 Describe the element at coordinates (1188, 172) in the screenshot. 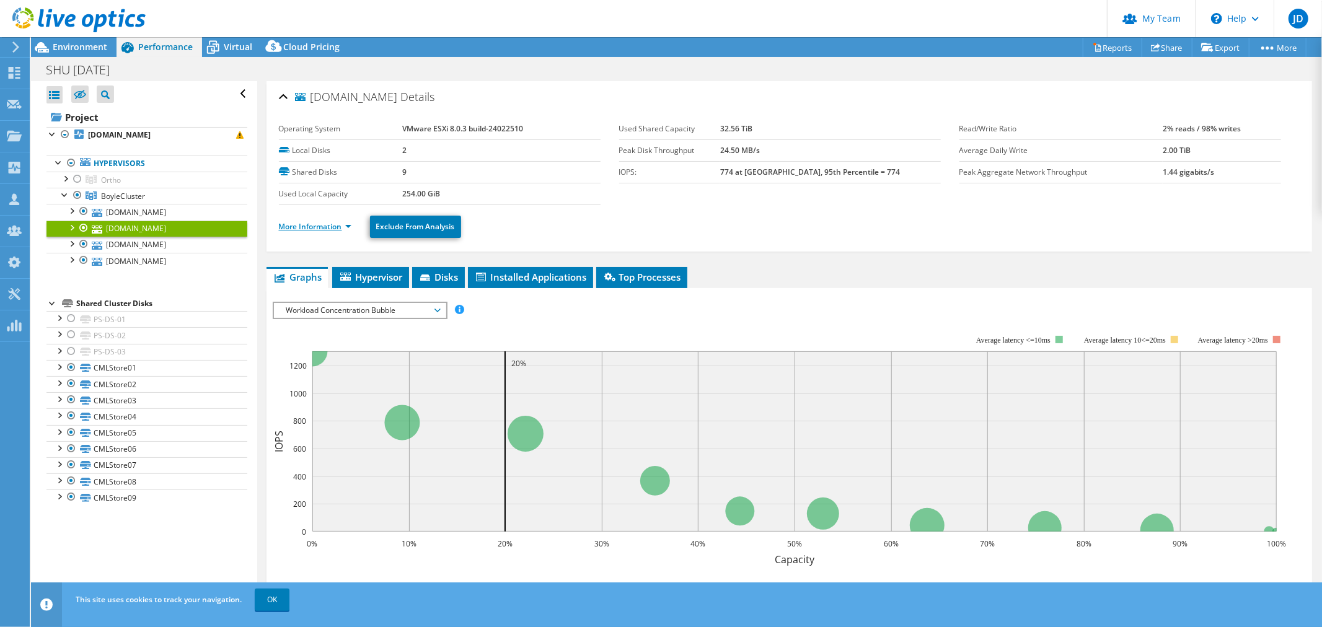

I see `b: 1.44 gigabits/s` at that location.